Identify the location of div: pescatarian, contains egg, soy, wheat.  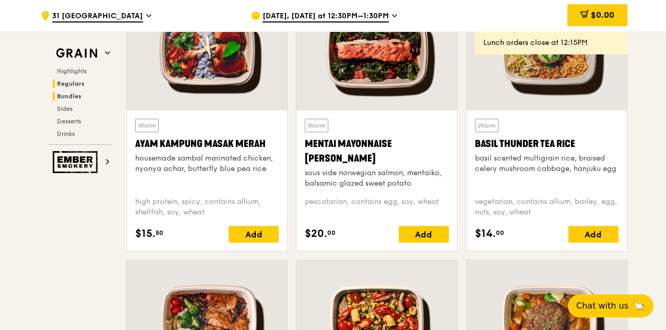
(377, 207).